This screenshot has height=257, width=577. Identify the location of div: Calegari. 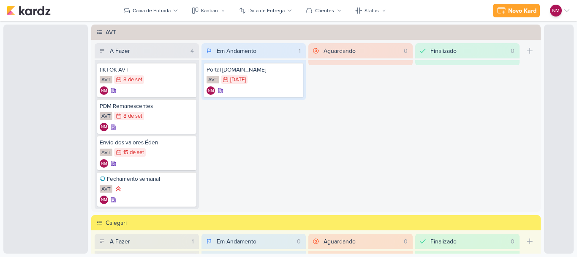
(322, 222).